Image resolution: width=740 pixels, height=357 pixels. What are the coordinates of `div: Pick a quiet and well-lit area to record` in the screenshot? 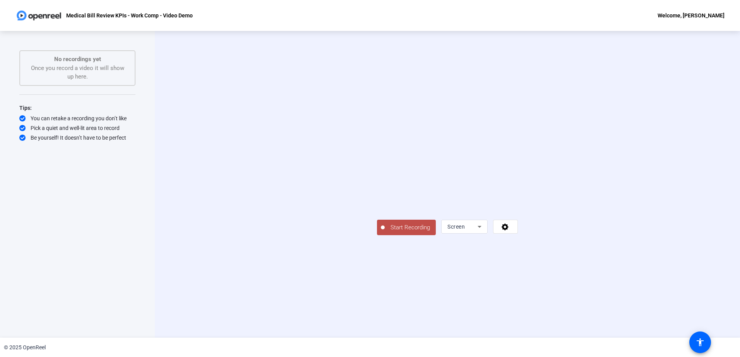 It's located at (77, 128).